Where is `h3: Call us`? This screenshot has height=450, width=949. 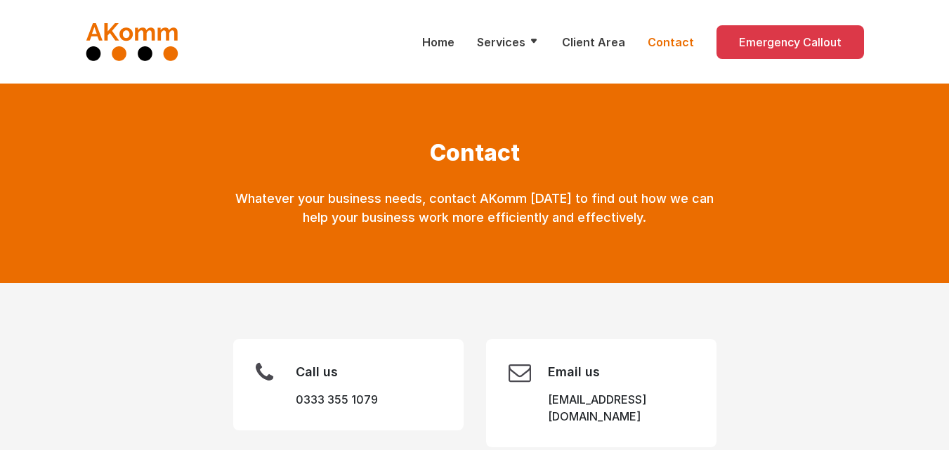
h3: Call us is located at coordinates (336, 372).